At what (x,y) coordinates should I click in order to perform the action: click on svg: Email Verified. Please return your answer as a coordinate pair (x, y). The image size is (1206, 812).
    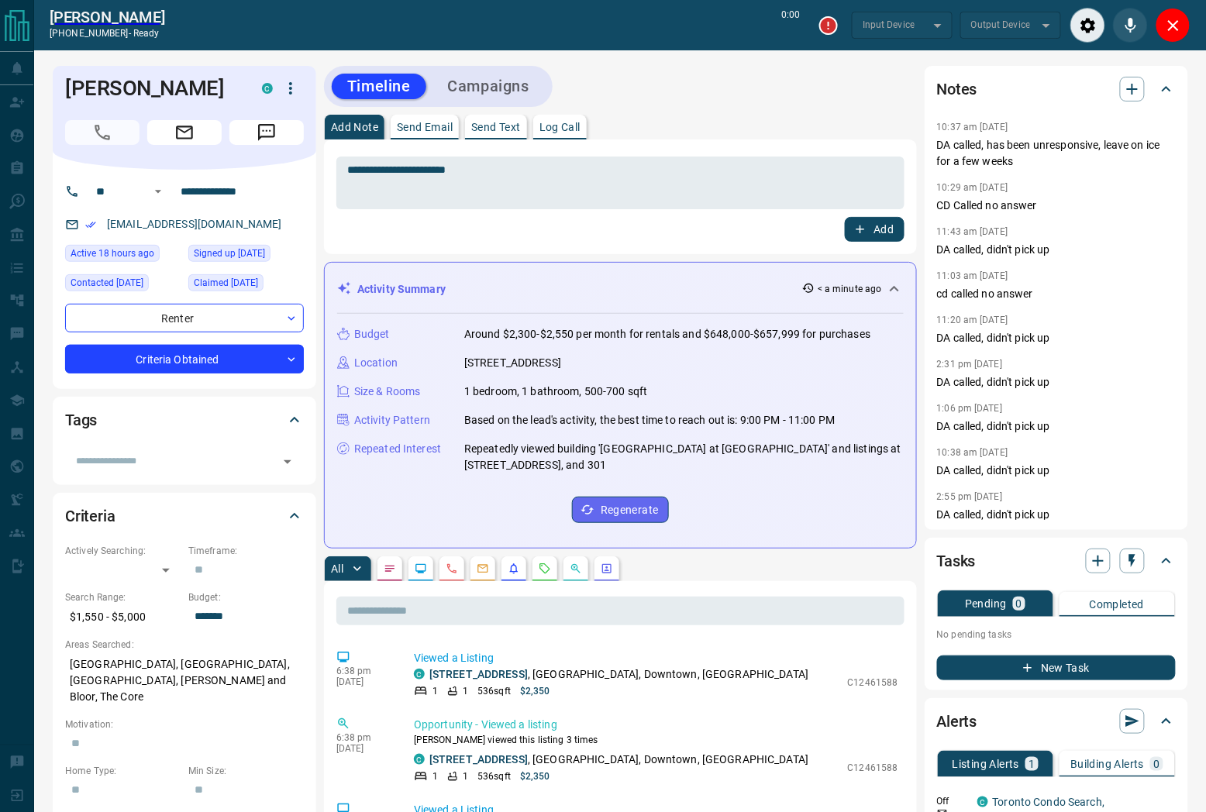
    Looking at the image, I should click on (91, 225).